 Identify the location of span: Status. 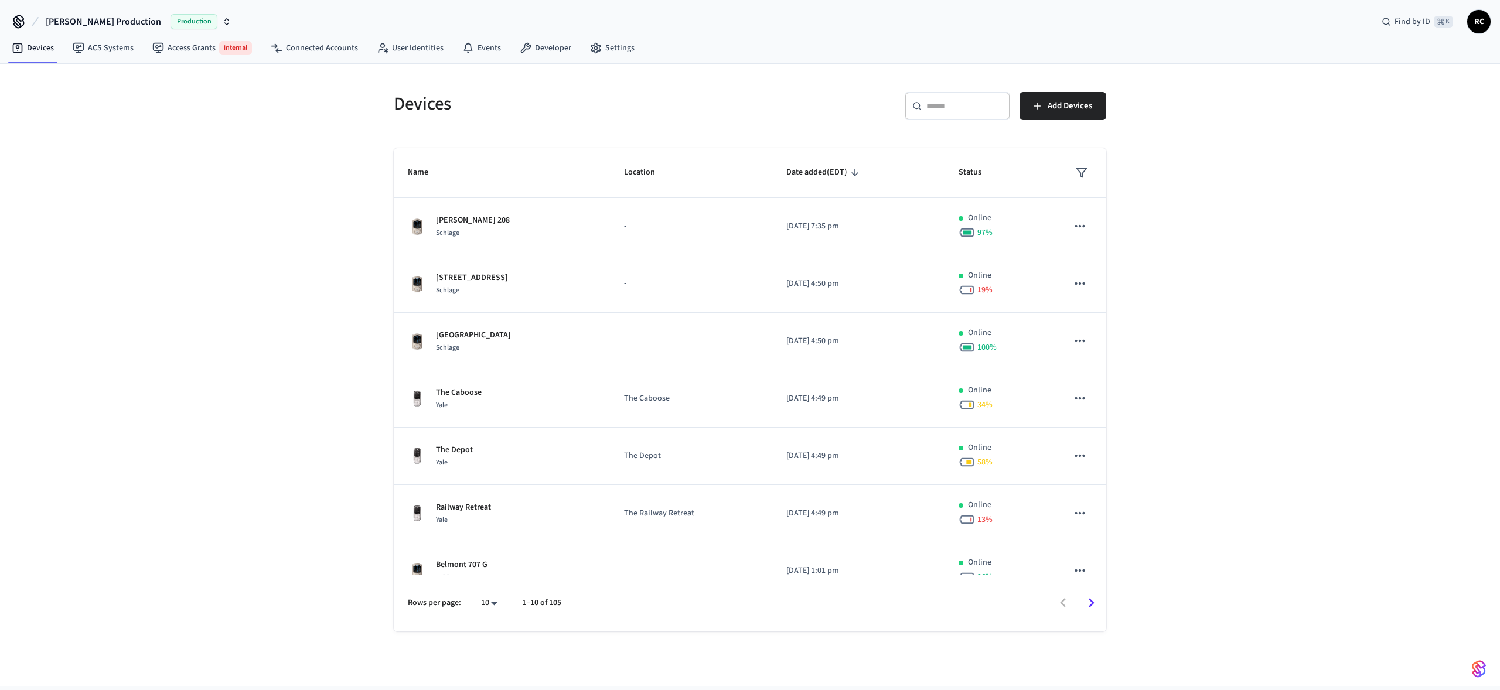
(978, 172).